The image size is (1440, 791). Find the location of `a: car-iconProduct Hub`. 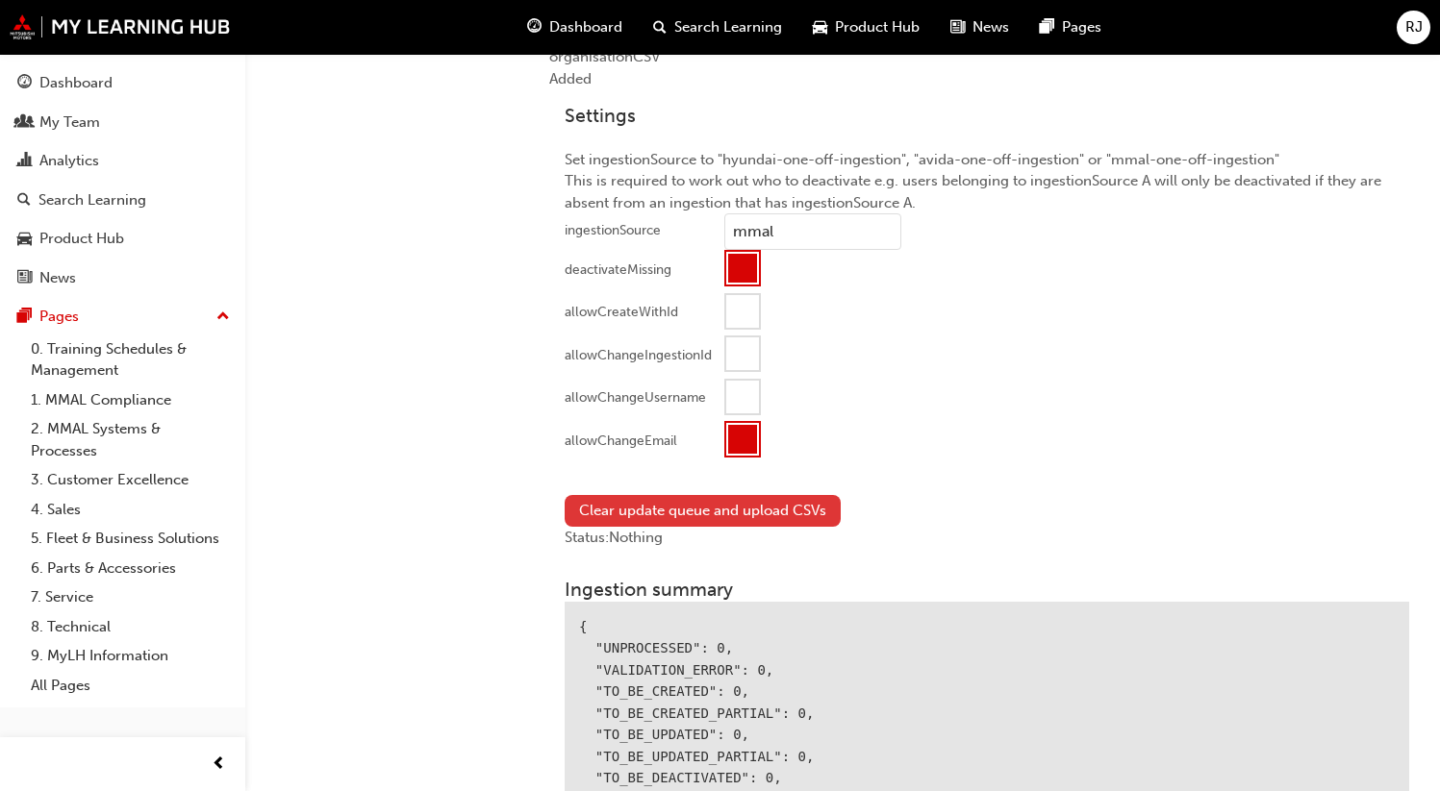

a: car-iconProduct Hub is located at coordinates (866, 27).